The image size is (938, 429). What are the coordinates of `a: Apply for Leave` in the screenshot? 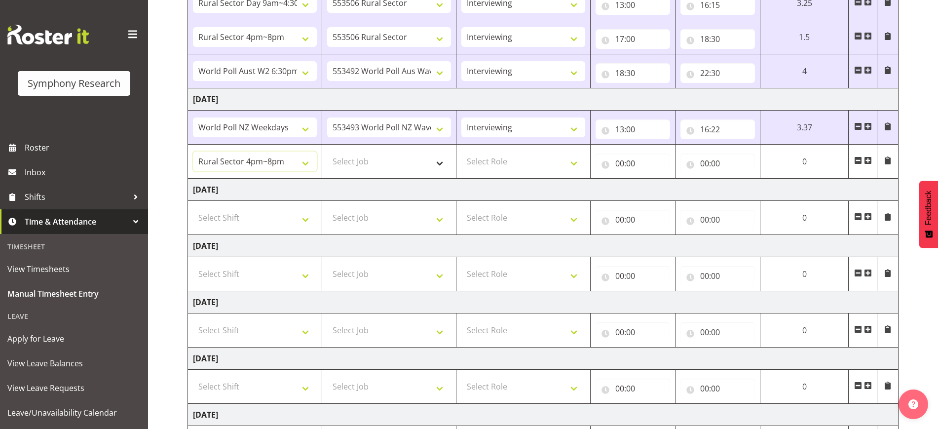 It's located at (74, 339).